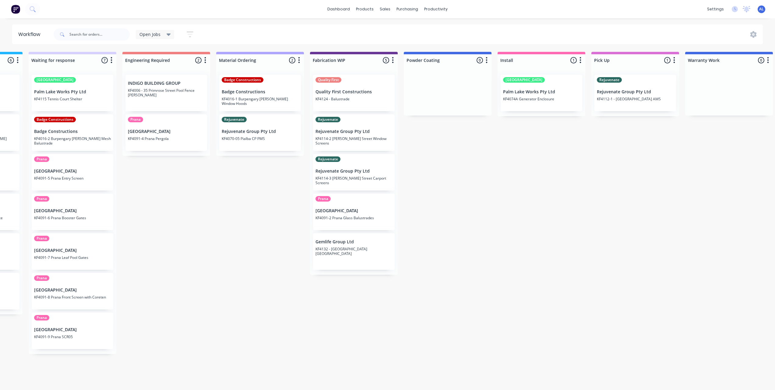 This screenshot has width=775, height=390. What do you see at coordinates (365, 9) in the screenshot?
I see `div: products` at bounding box center [365, 9].